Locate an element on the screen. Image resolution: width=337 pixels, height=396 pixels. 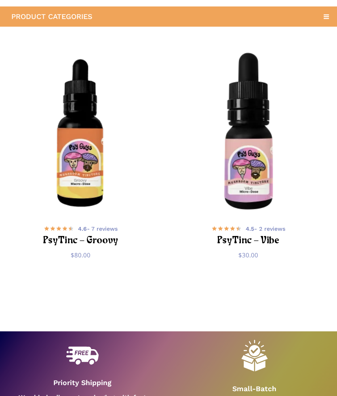
strong: Small-Batch is located at coordinates (254, 388).